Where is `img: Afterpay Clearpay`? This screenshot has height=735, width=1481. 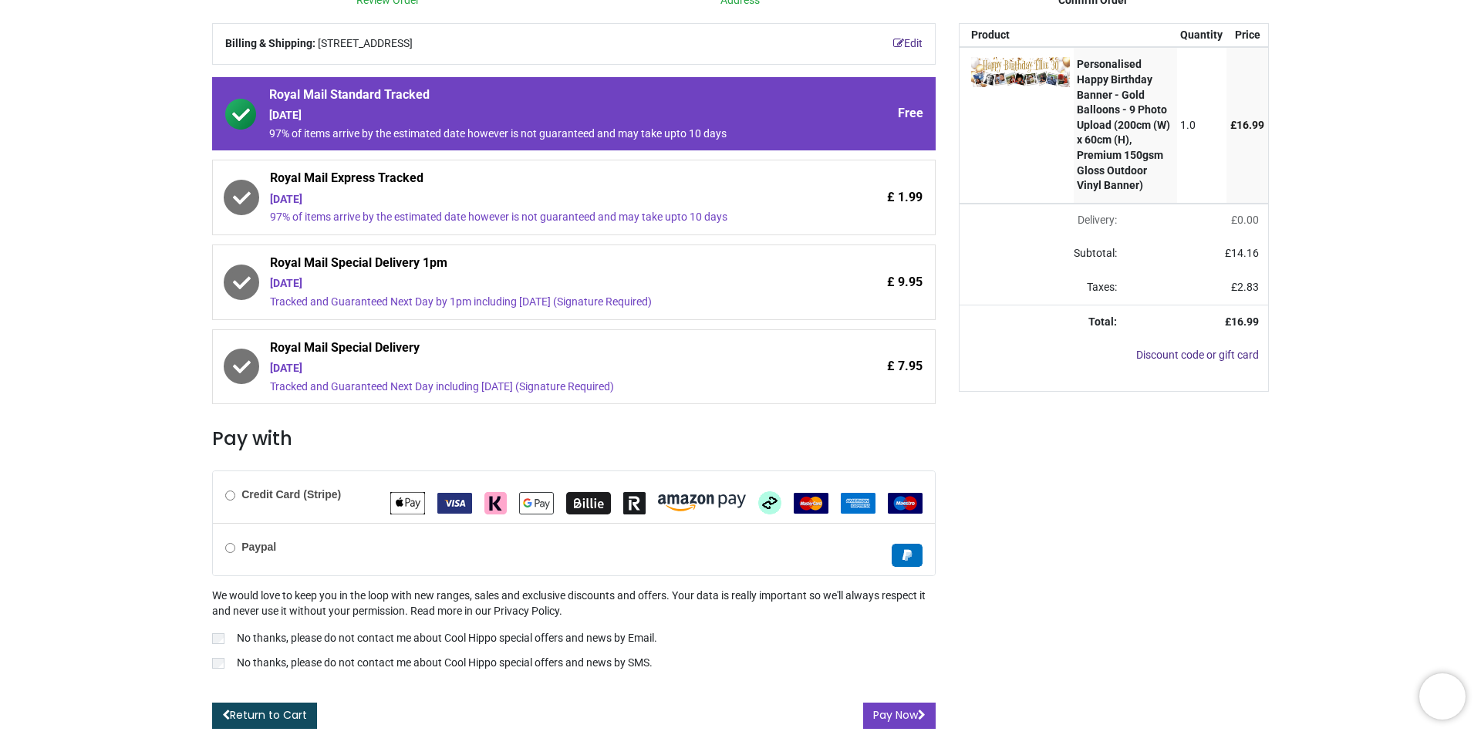
img: Afterpay Clearpay is located at coordinates (770, 503).